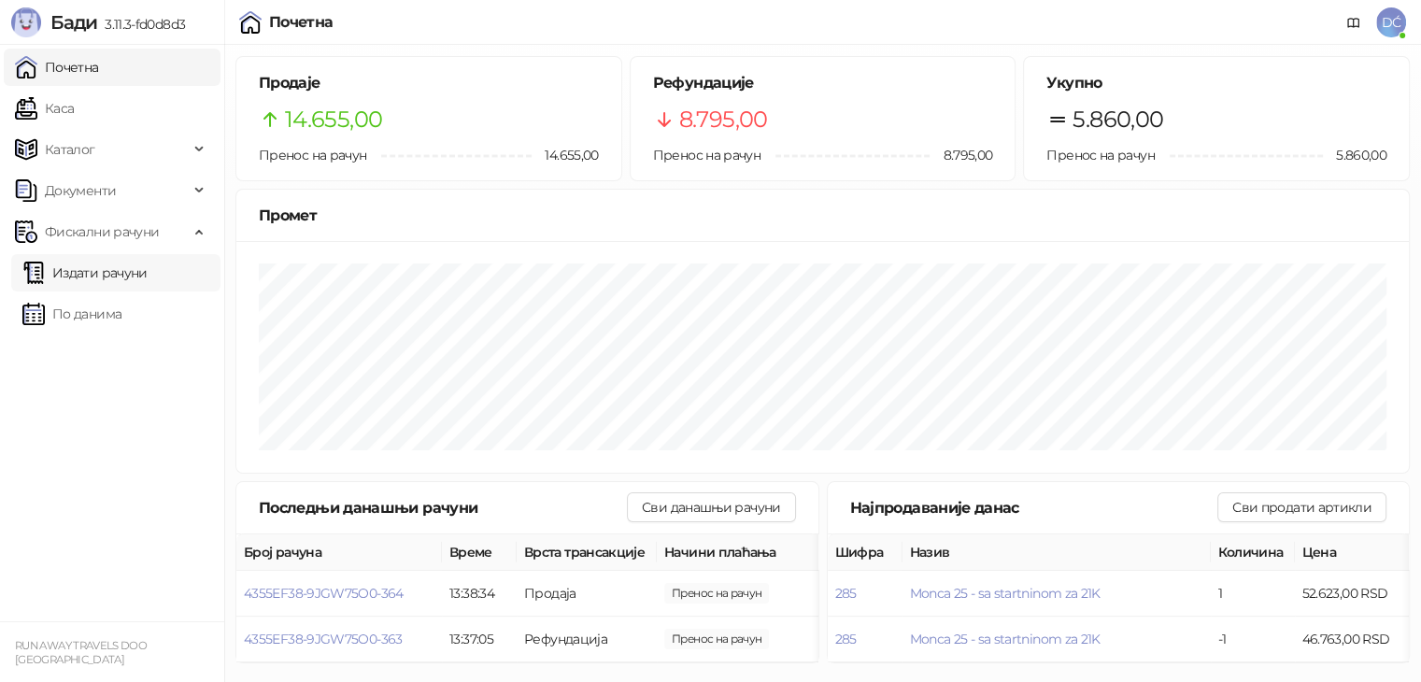  What do you see at coordinates (479, 593) in the screenshot?
I see `td: 13:38:34` at bounding box center [479, 593].